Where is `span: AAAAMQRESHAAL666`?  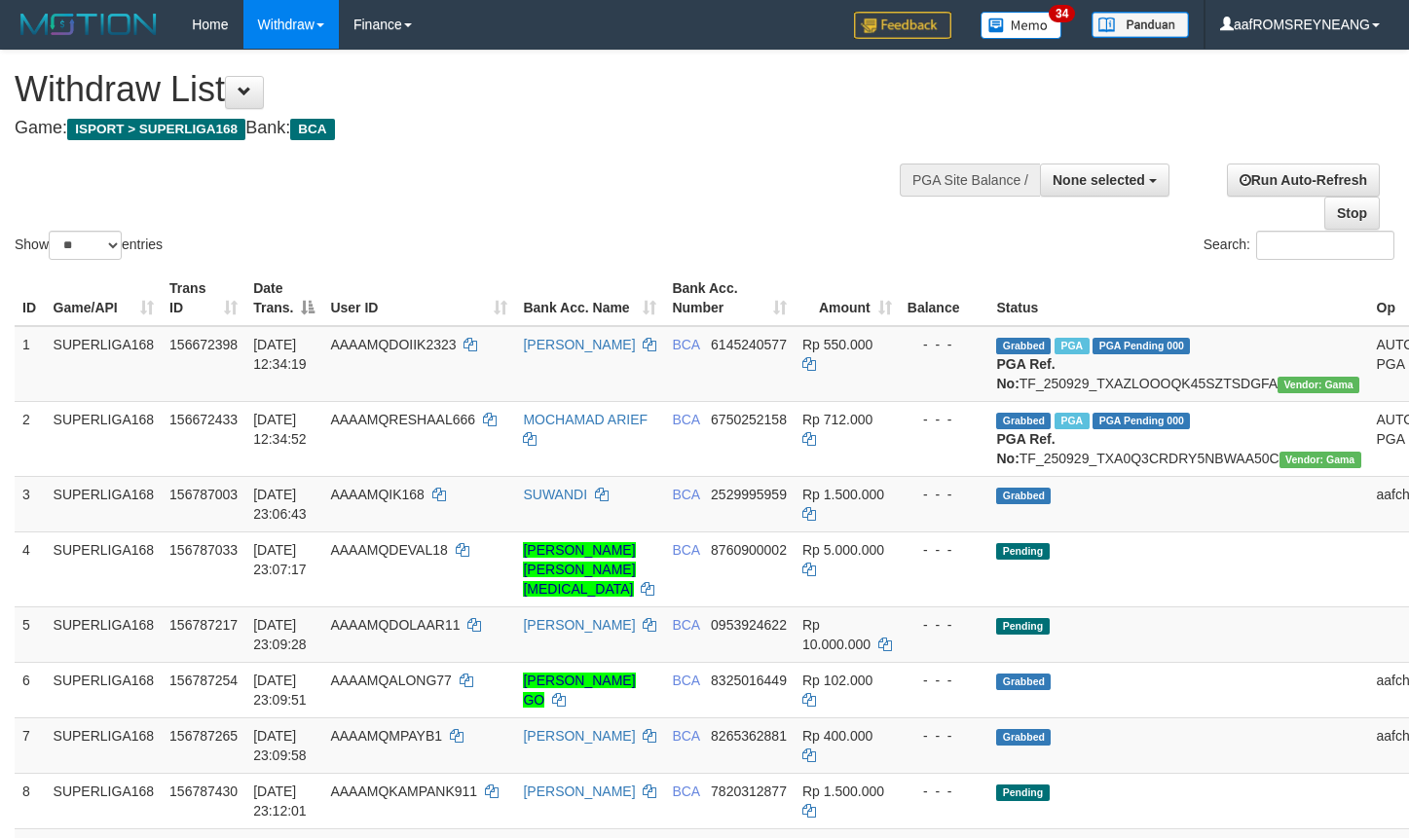 span: AAAAMQRESHAAL666 is located at coordinates (402, 420).